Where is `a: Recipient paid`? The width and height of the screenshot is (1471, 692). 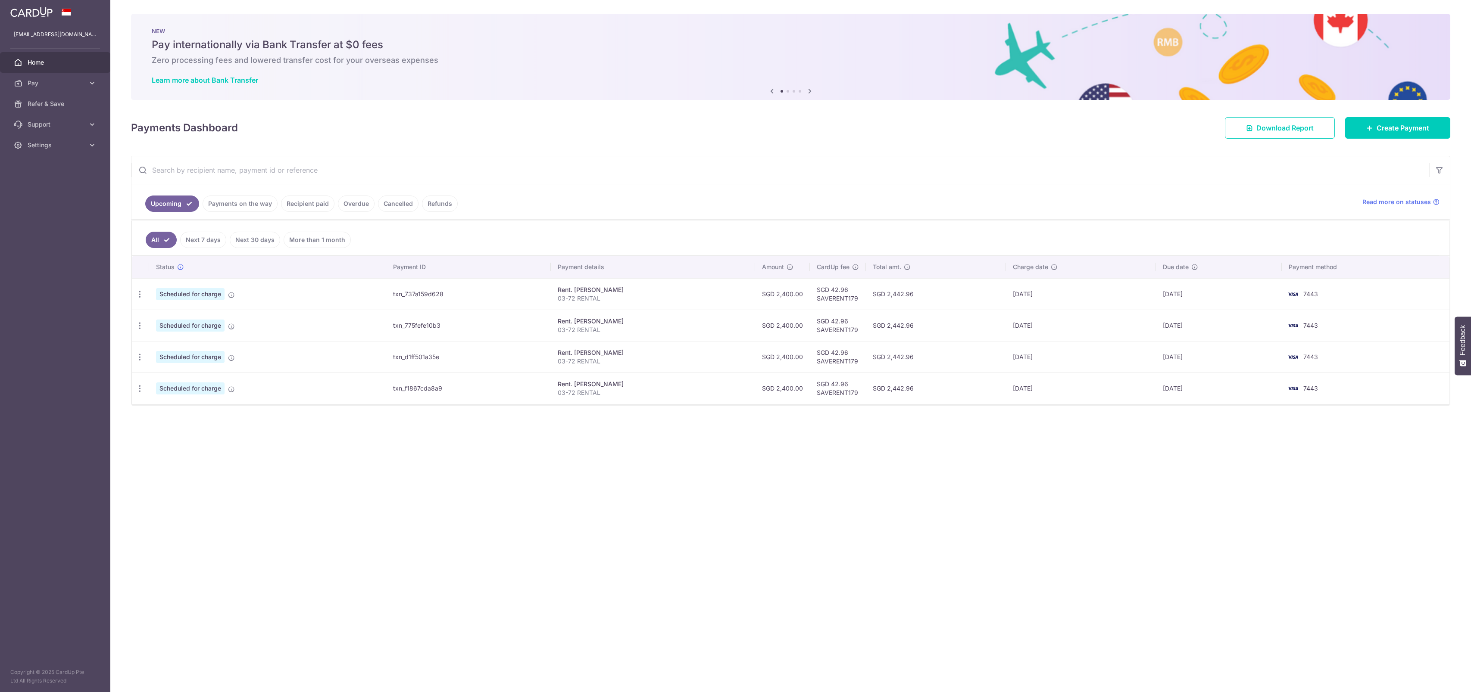
a: Recipient paid is located at coordinates (308, 204).